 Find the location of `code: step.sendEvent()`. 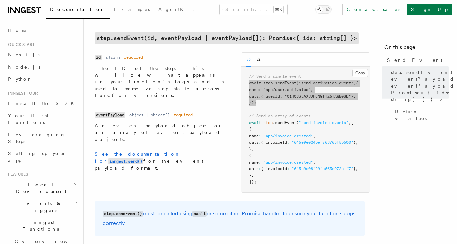

code: step.sendEvent() is located at coordinates (123, 213).